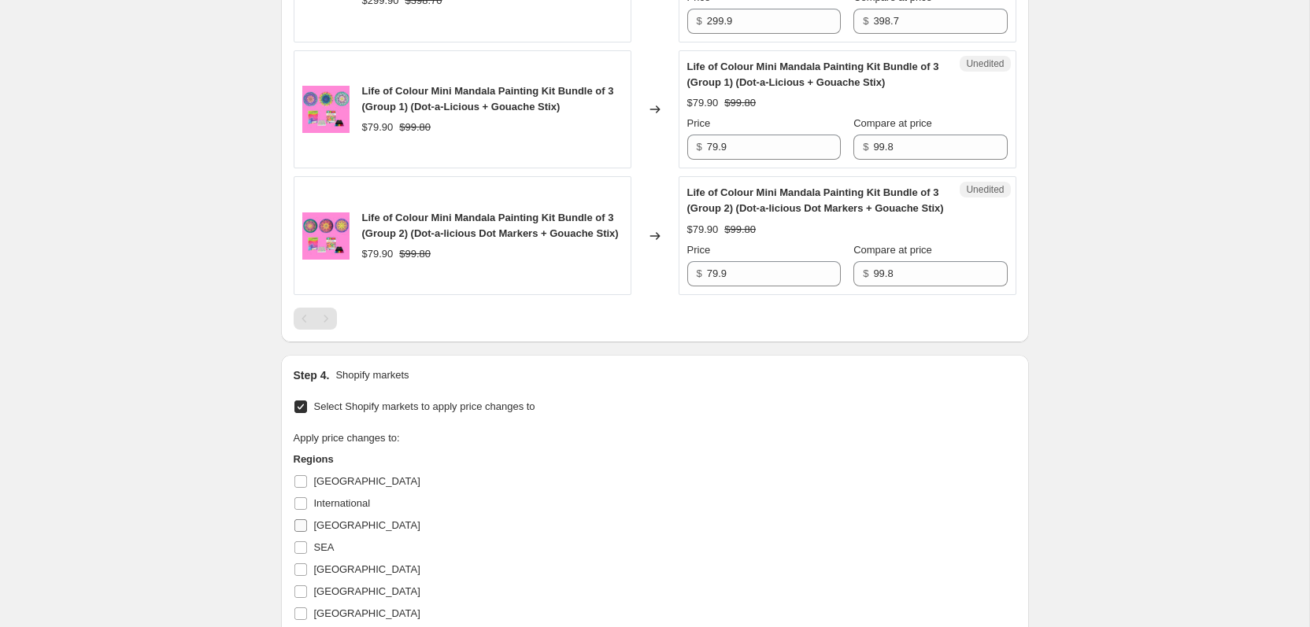 This screenshot has height=627, width=1310. What do you see at coordinates (326, 109) in the screenshot?
I see `img: Photoroom_20250822_091643_27efa9cc-4046-4964-8d9b-d20e6df4e486_80x.jpg` at bounding box center [326, 109].